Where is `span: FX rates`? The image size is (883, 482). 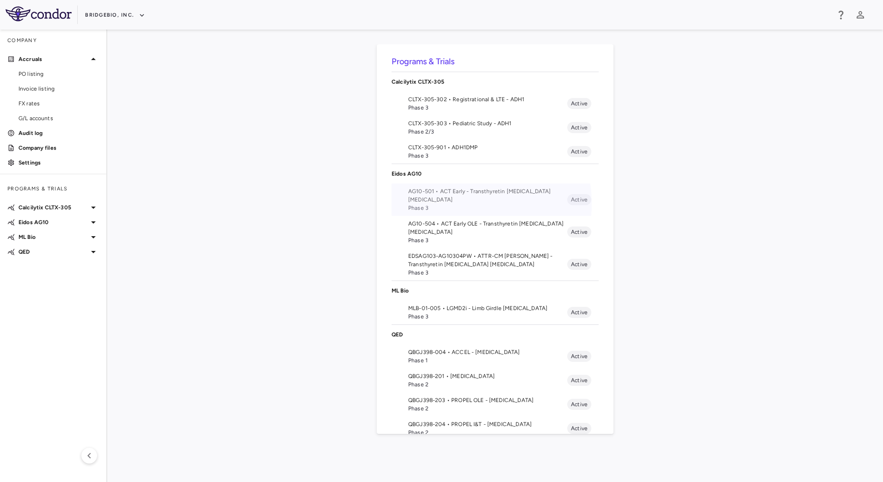
span: FX rates is located at coordinates (59, 104).